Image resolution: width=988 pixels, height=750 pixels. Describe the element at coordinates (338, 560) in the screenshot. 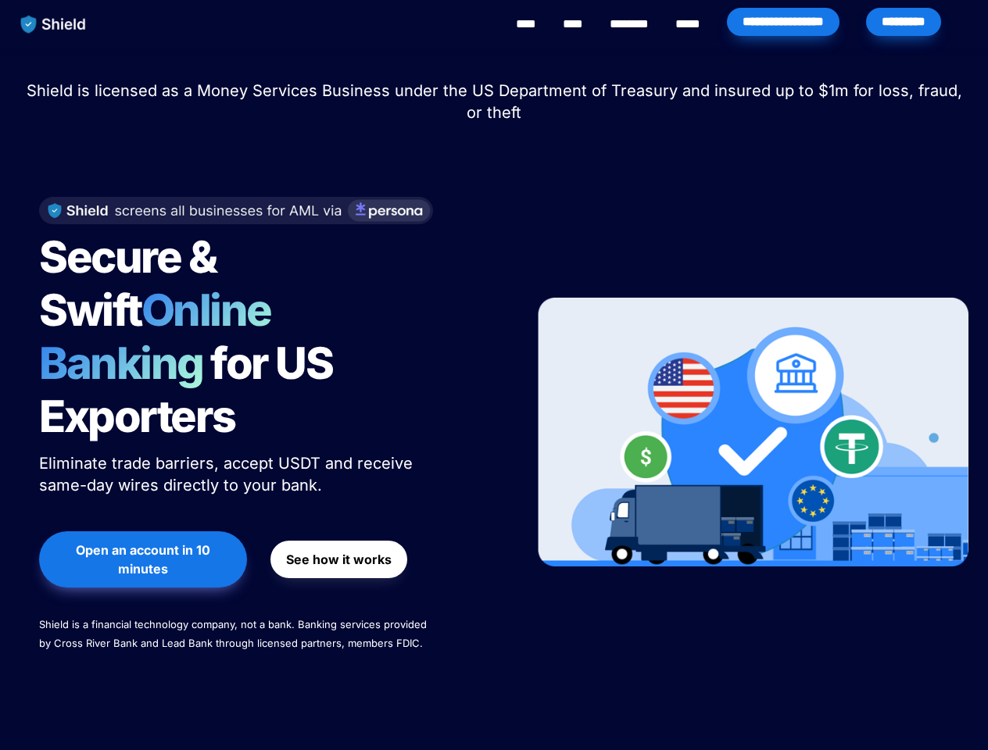

I see `button: See how it works` at that location.